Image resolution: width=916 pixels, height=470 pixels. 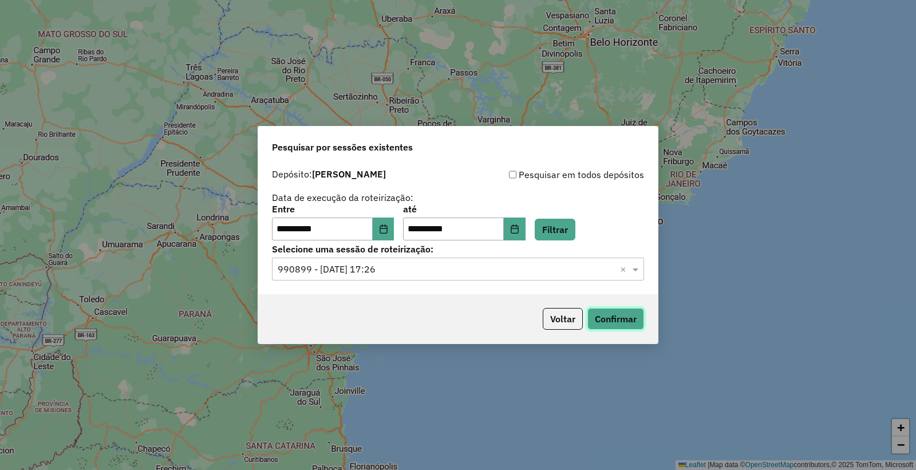 I want to click on div: Pesquisar em todos depósitos, so click(x=551, y=175).